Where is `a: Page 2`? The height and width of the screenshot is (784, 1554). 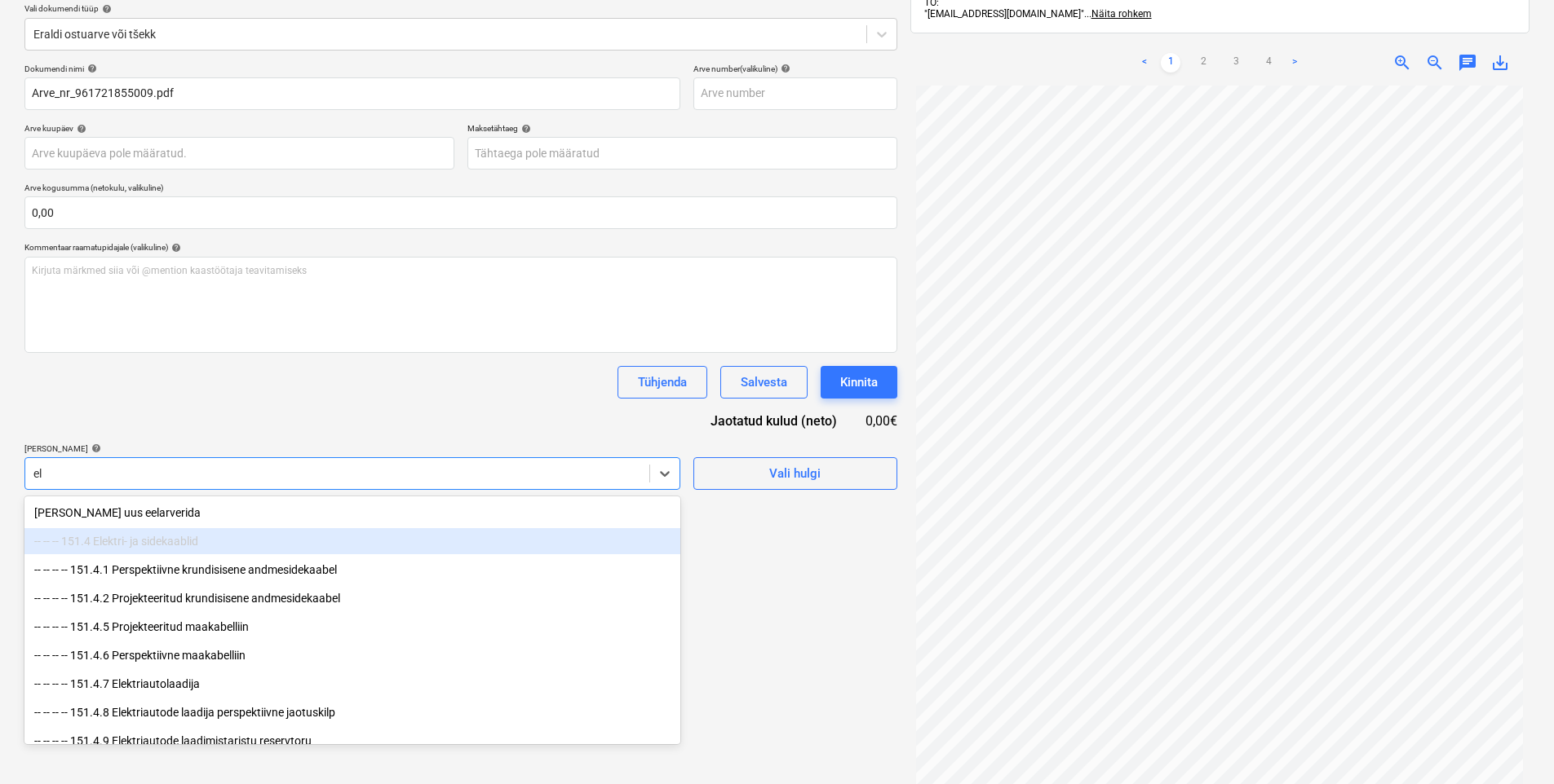 a: Page 2 is located at coordinates (1203, 62).